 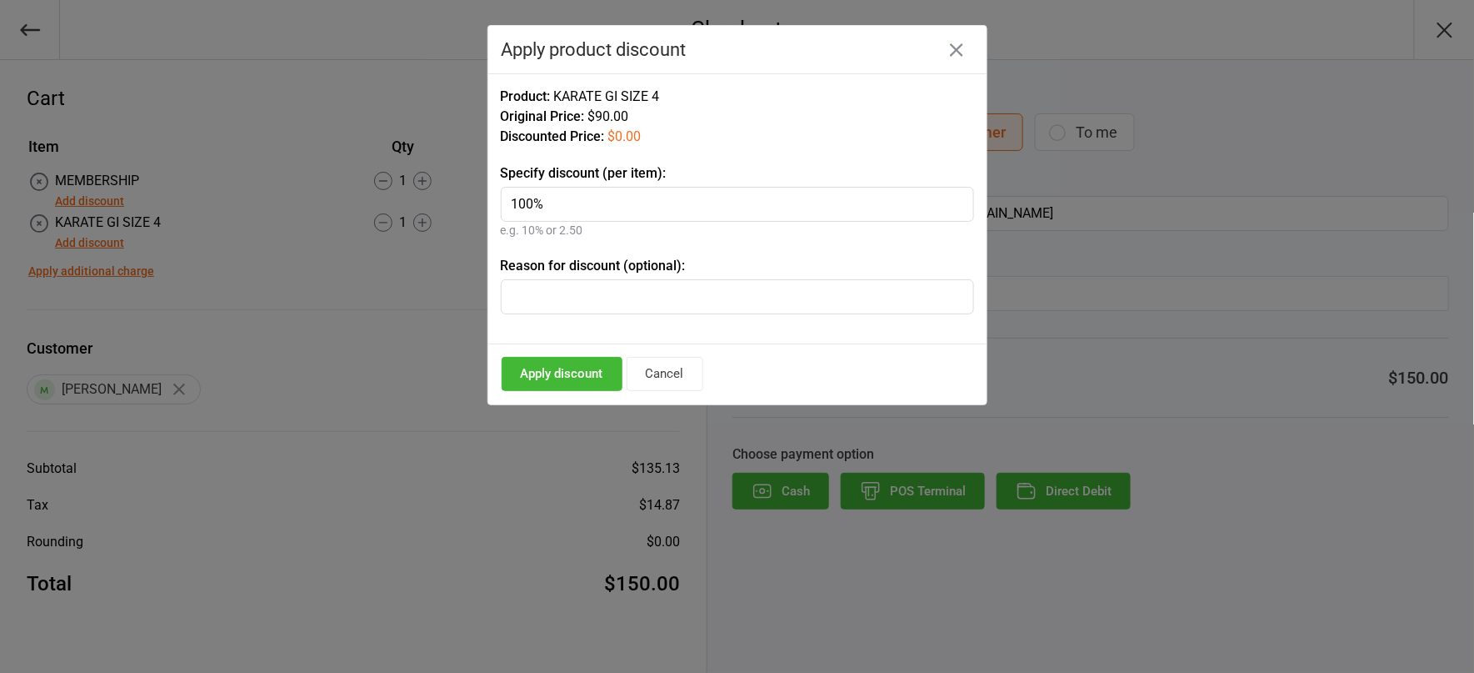 I want to click on span: $0.00, so click(x=625, y=136).